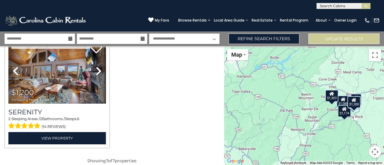  I want to click on span: (14 reviews), so click(54, 127).